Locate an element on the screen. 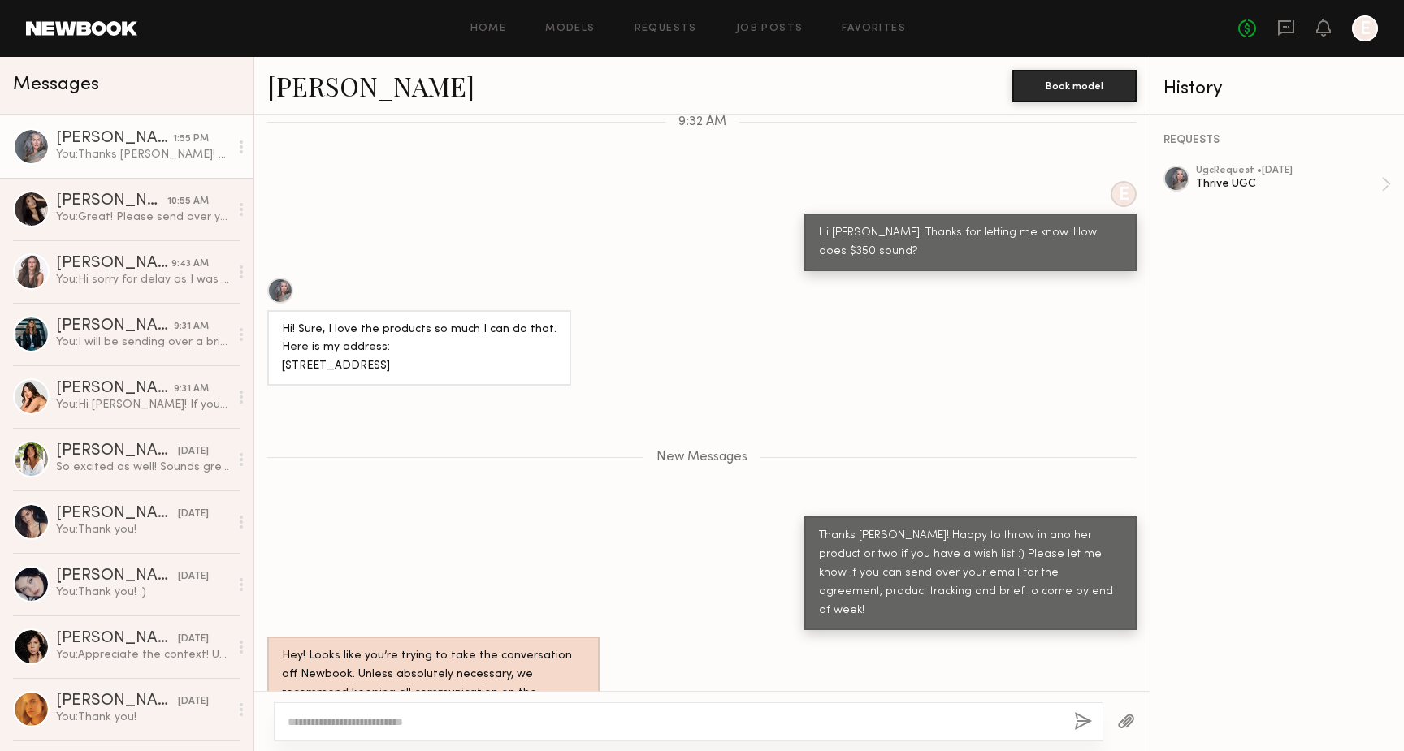 This screenshot has height=751, width=1404. div: You: Great! Please send over your email for the agreement. I will follow up with product tracking... is located at coordinates (142, 217).